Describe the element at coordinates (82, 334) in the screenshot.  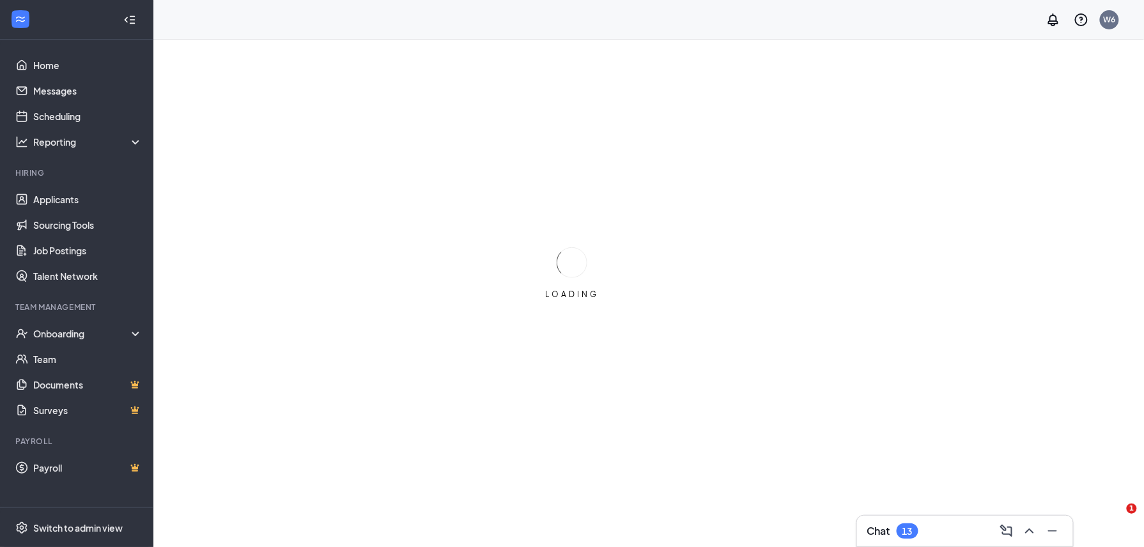
I see `div: Onboarding` at that location.